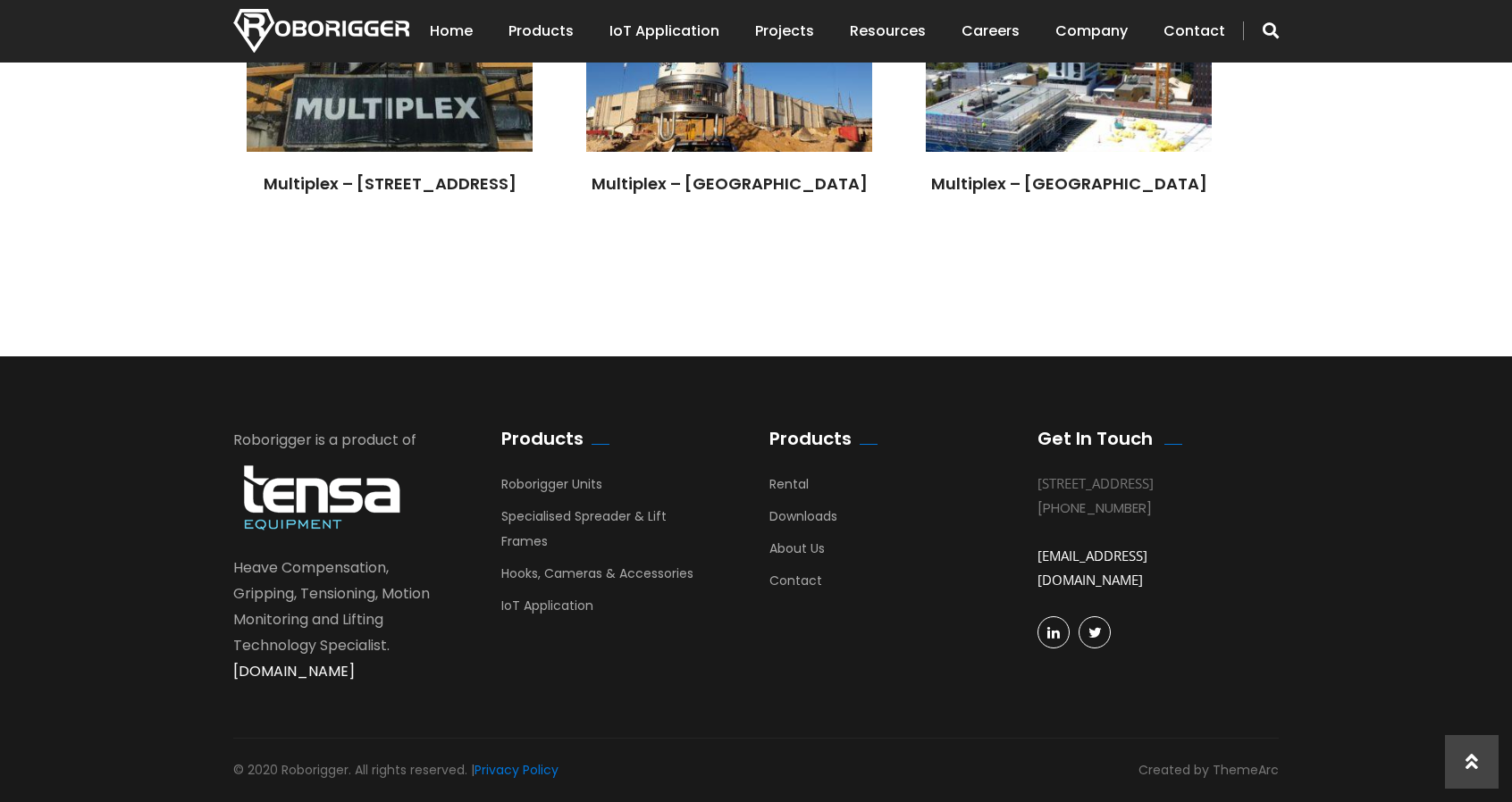 This screenshot has width=1512, height=802. I want to click on a: Home, so click(451, 31).